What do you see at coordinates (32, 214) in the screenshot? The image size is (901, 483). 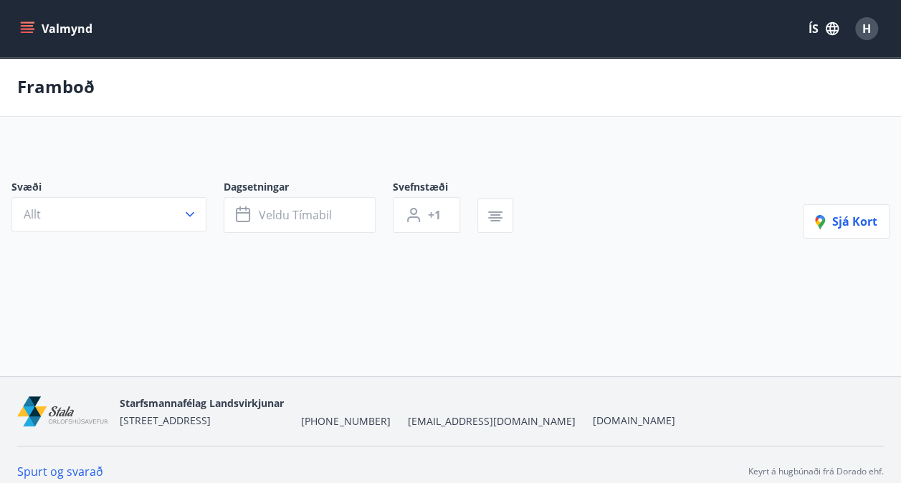 I see `span: Allt` at bounding box center [32, 214].